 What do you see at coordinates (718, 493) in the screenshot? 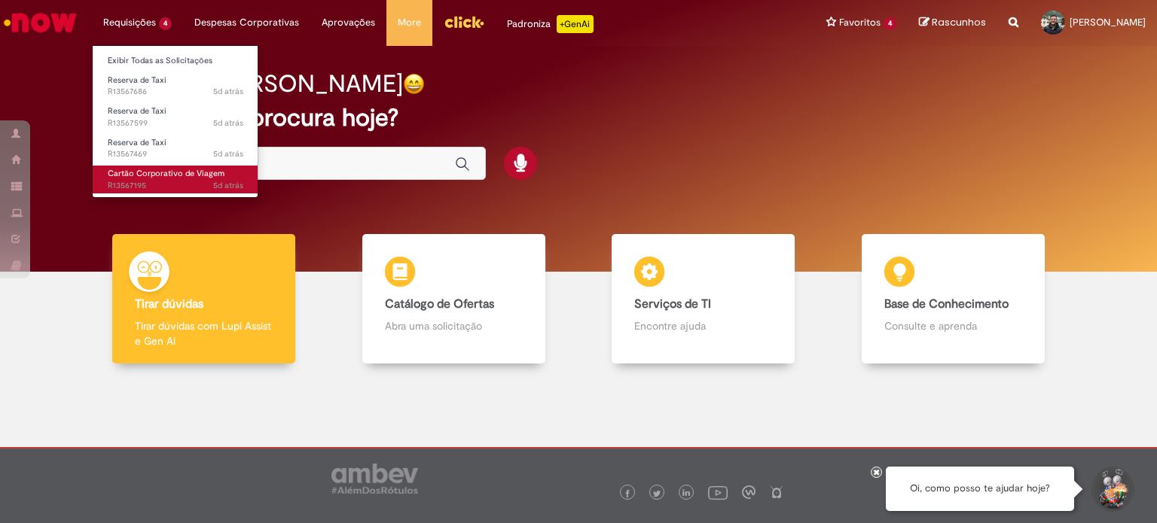
I see `img: logo_footer_youtube.png` at bounding box center [718, 493].